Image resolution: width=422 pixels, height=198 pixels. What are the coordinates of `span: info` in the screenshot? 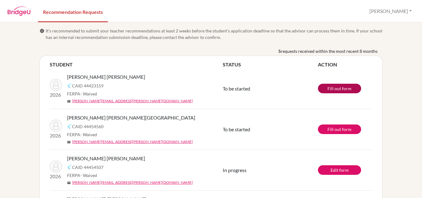 It's located at (42, 31).